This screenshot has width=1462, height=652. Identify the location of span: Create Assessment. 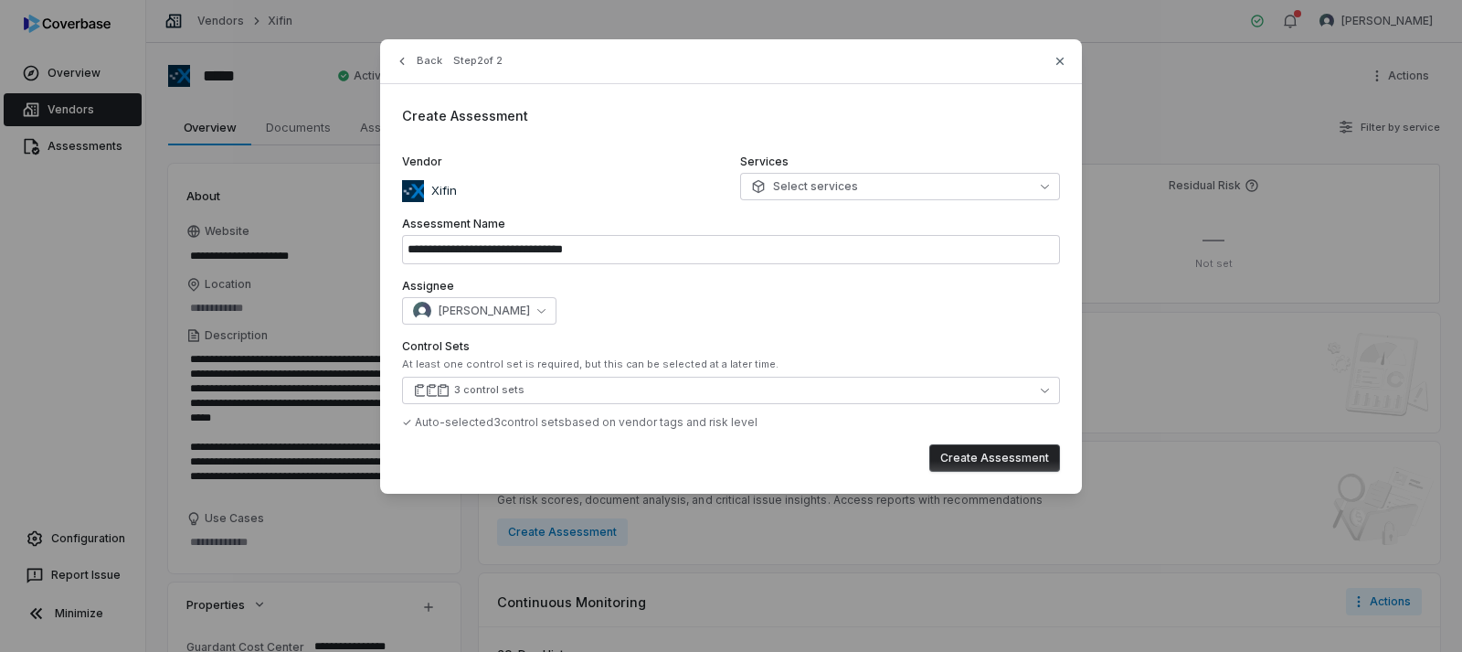
(465, 115).